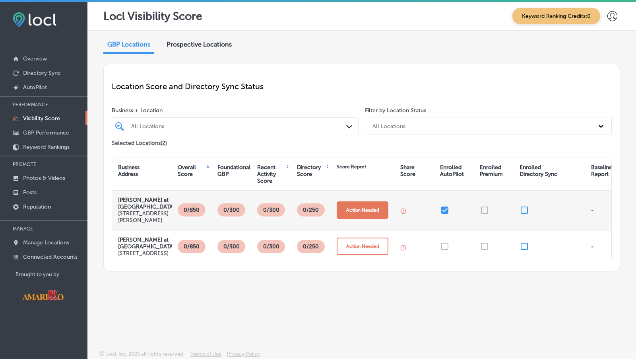 The image size is (636, 359). I want to click on div: Enrolled Directory Sync, so click(538, 171).